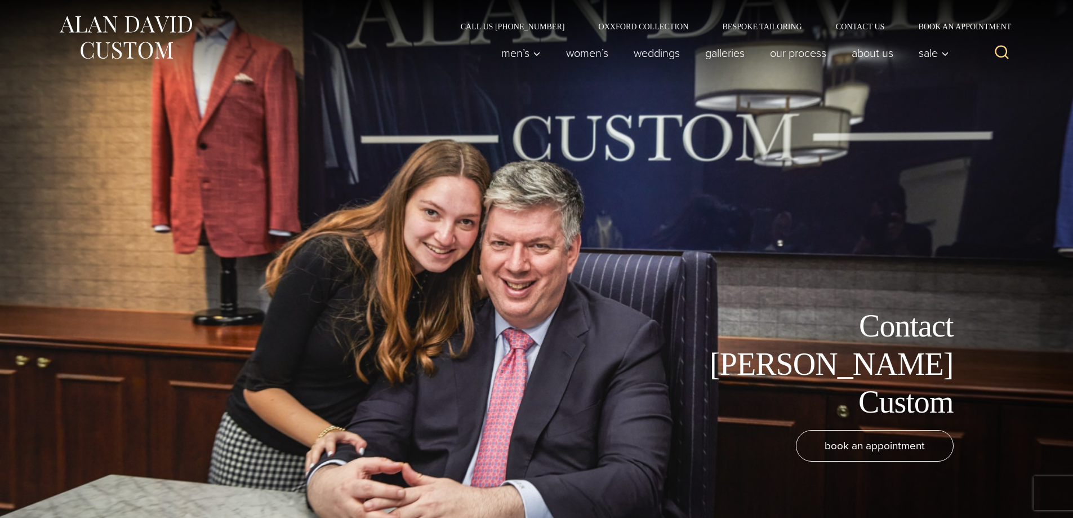  What do you see at coordinates (875, 446) in the screenshot?
I see `a: book an appointment` at bounding box center [875, 446].